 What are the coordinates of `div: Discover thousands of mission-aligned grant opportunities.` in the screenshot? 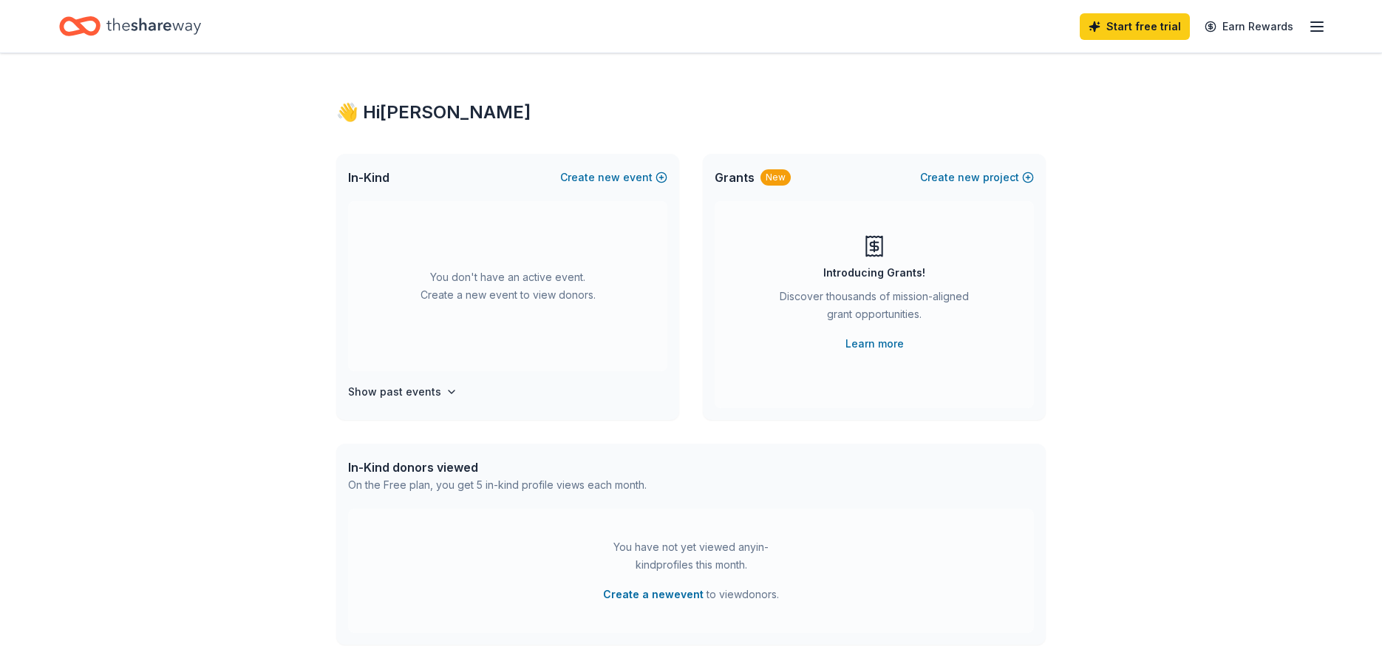 It's located at (875, 308).